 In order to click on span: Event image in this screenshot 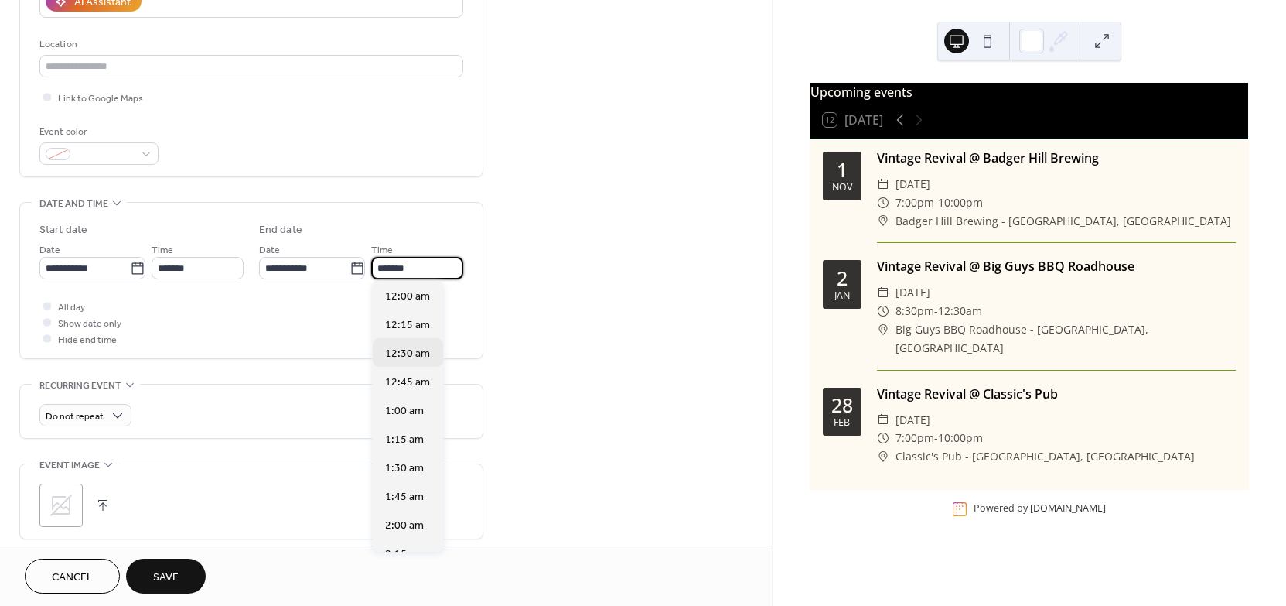, I will do `click(70, 465)`.